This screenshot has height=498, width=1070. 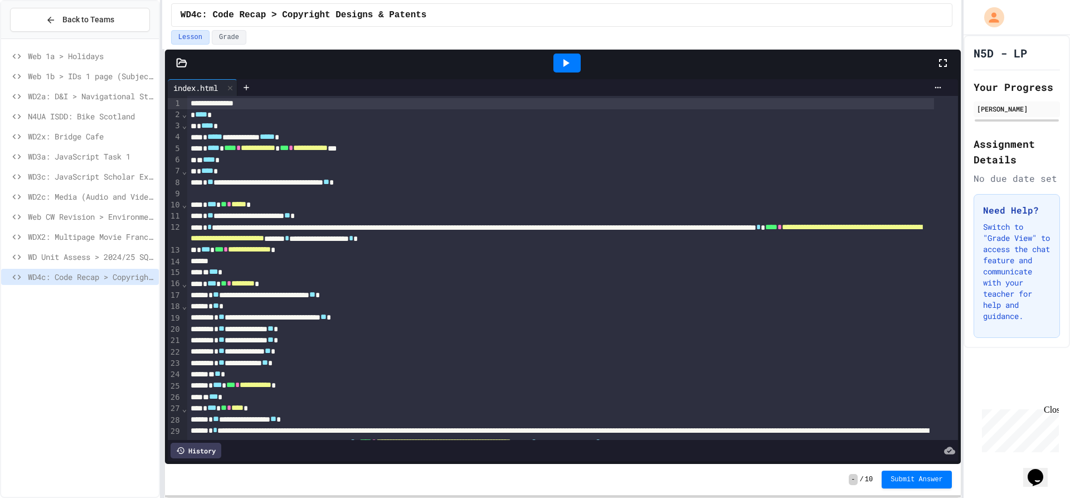 I want to click on div: 28, so click(x=174, y=420).